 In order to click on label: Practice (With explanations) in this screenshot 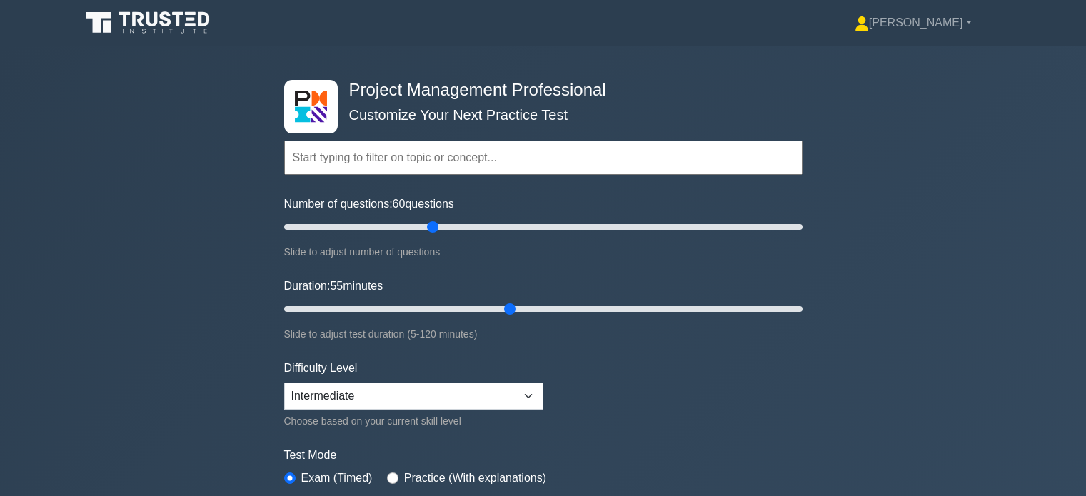, I will do `click(475, 479)`.